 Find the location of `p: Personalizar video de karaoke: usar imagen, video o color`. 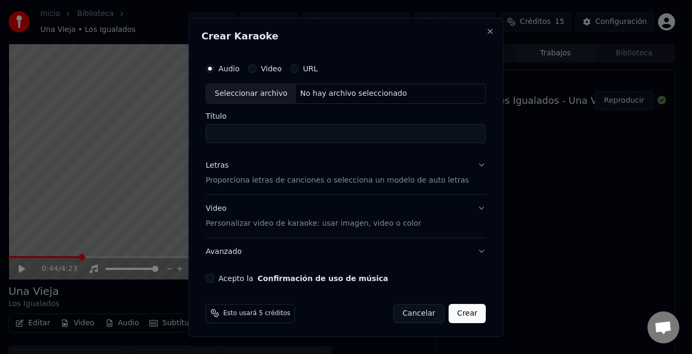

p: Personalizar video de karaoke: usar imagen, video o color is located at coordinates (313, 223).